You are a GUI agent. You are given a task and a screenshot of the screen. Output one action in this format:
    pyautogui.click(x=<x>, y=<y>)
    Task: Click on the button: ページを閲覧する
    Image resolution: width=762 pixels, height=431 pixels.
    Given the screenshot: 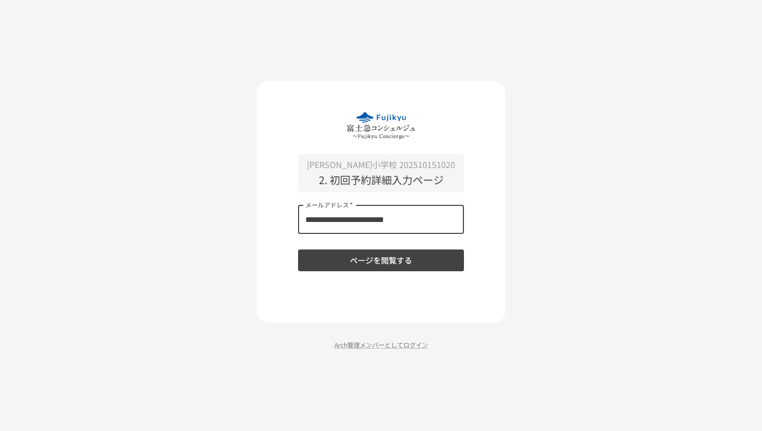 What is the action you would take?
    pyautogui.click(x=381, y=260)
    